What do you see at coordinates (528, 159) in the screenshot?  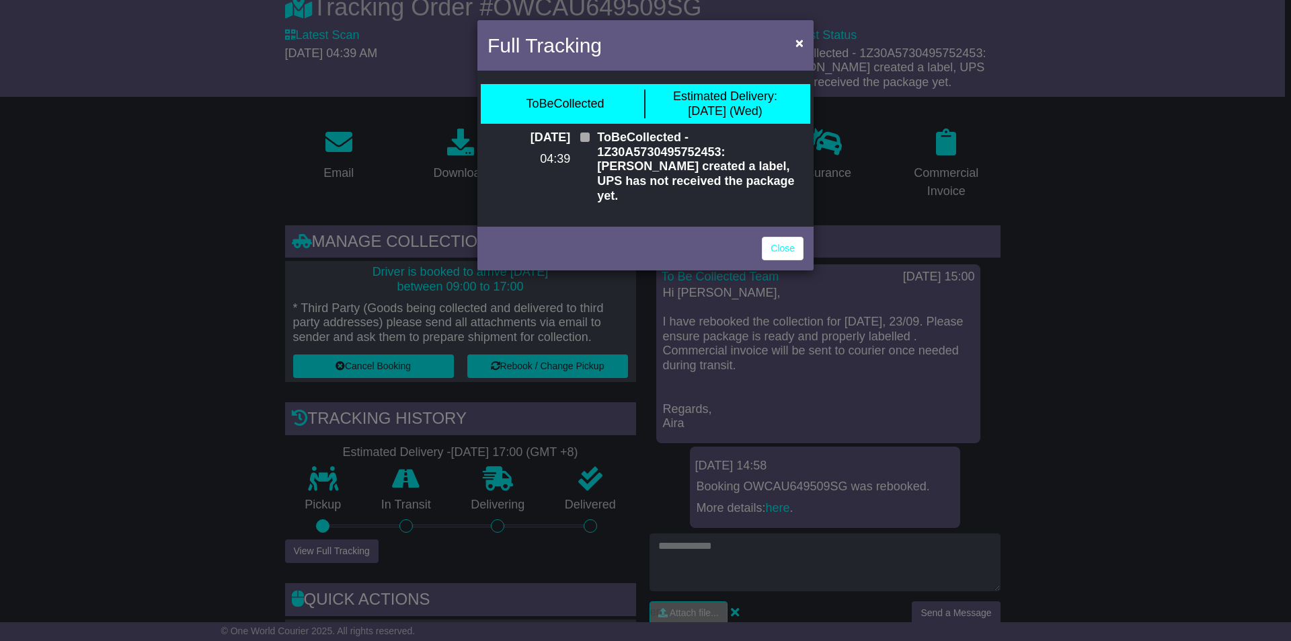 I see `p: 04:39` at bounding box center [528, 159].